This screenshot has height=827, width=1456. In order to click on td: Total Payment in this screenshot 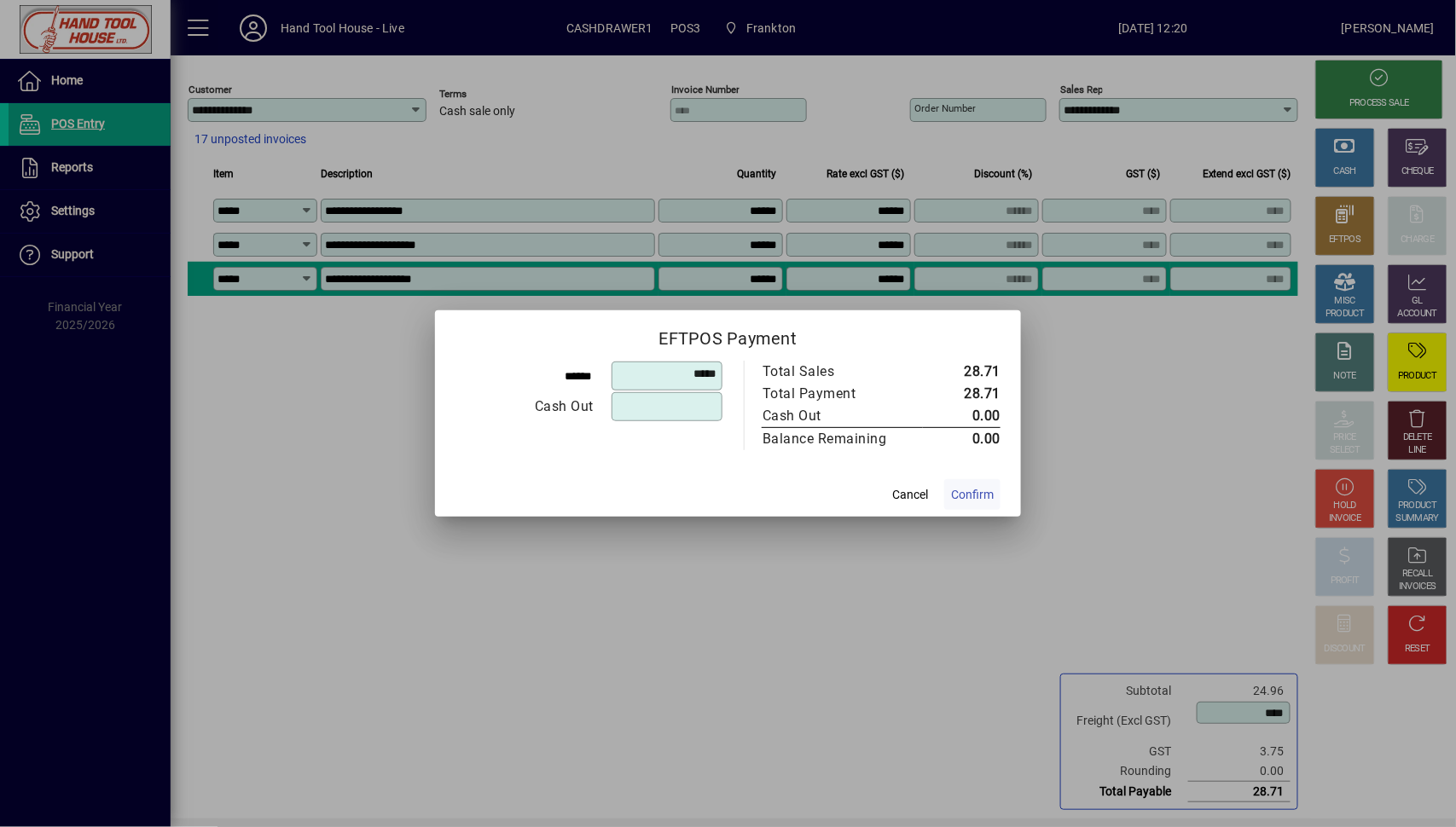, I will do `click(842, 394)`.